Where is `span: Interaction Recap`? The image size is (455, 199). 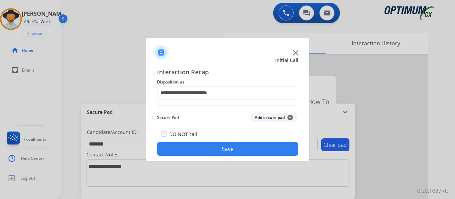
span: Interaction Recap is located at coordinates (228, 73).